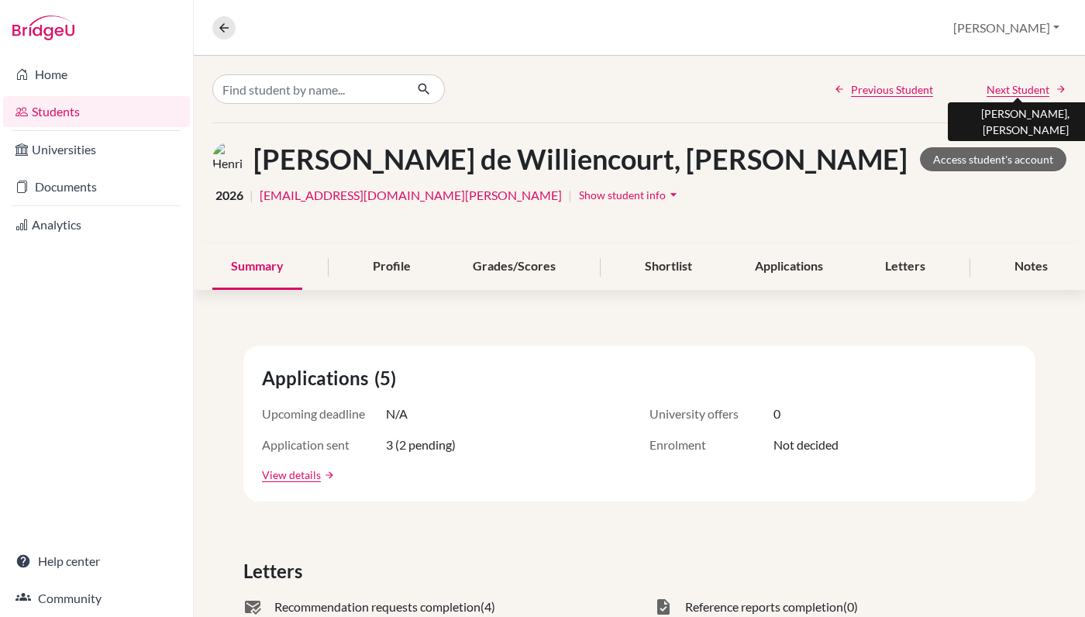  What do you see at coordinates (43, 28) in the screenshot?
I see `img: Bridge-U` at bounding box center [43, 28].